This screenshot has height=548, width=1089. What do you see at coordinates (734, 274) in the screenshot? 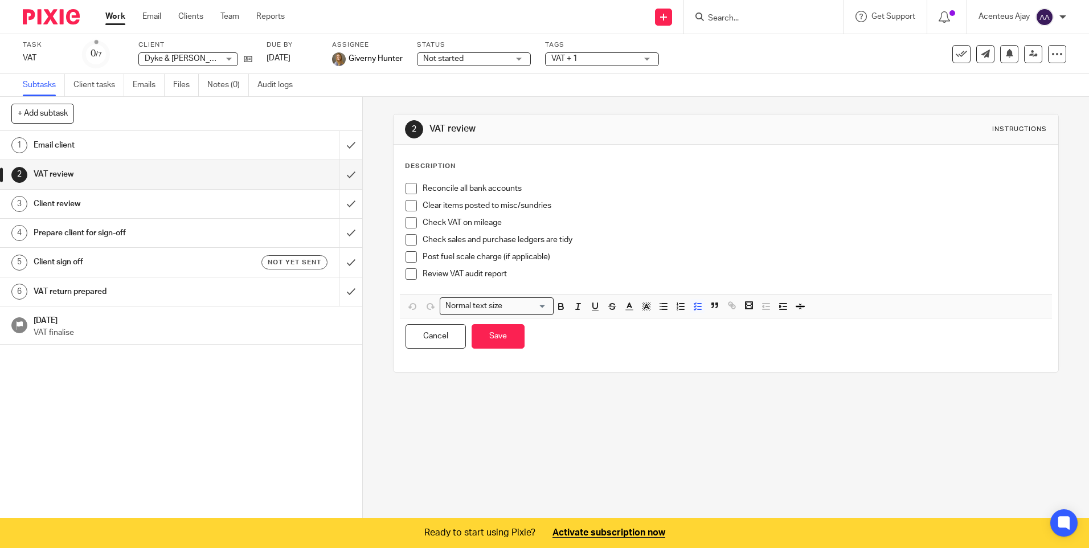
I see `p: Review VAT audit report` at bounding box center [734, 274].